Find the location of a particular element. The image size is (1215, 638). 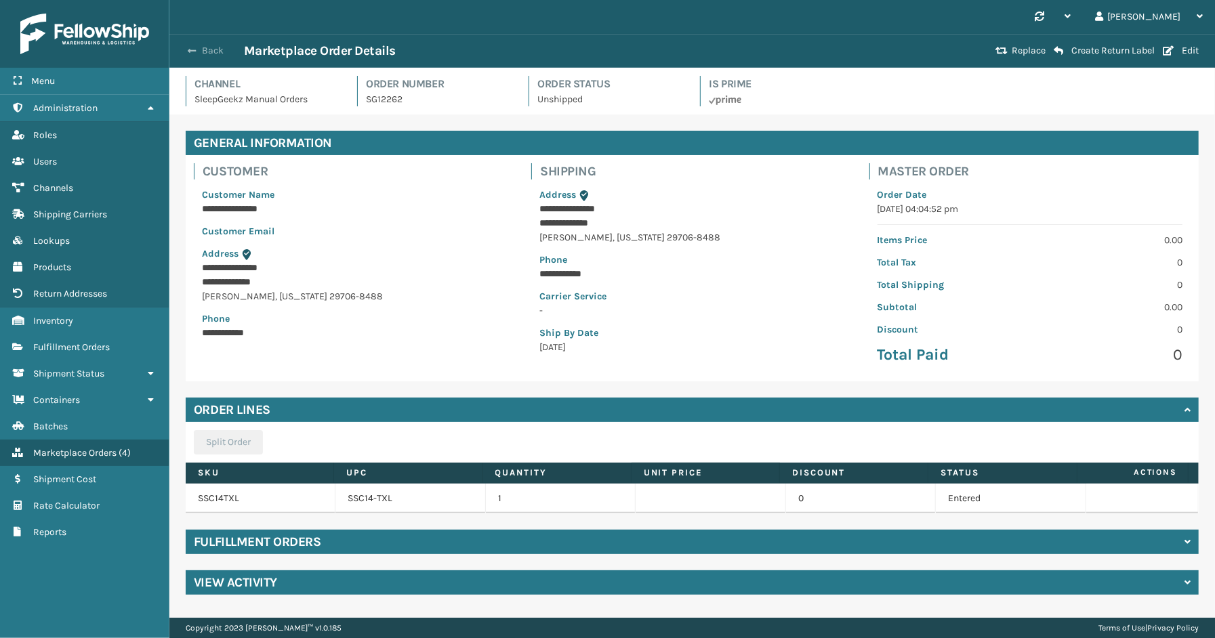

h4: Customer is located at coordinates (358, 171).